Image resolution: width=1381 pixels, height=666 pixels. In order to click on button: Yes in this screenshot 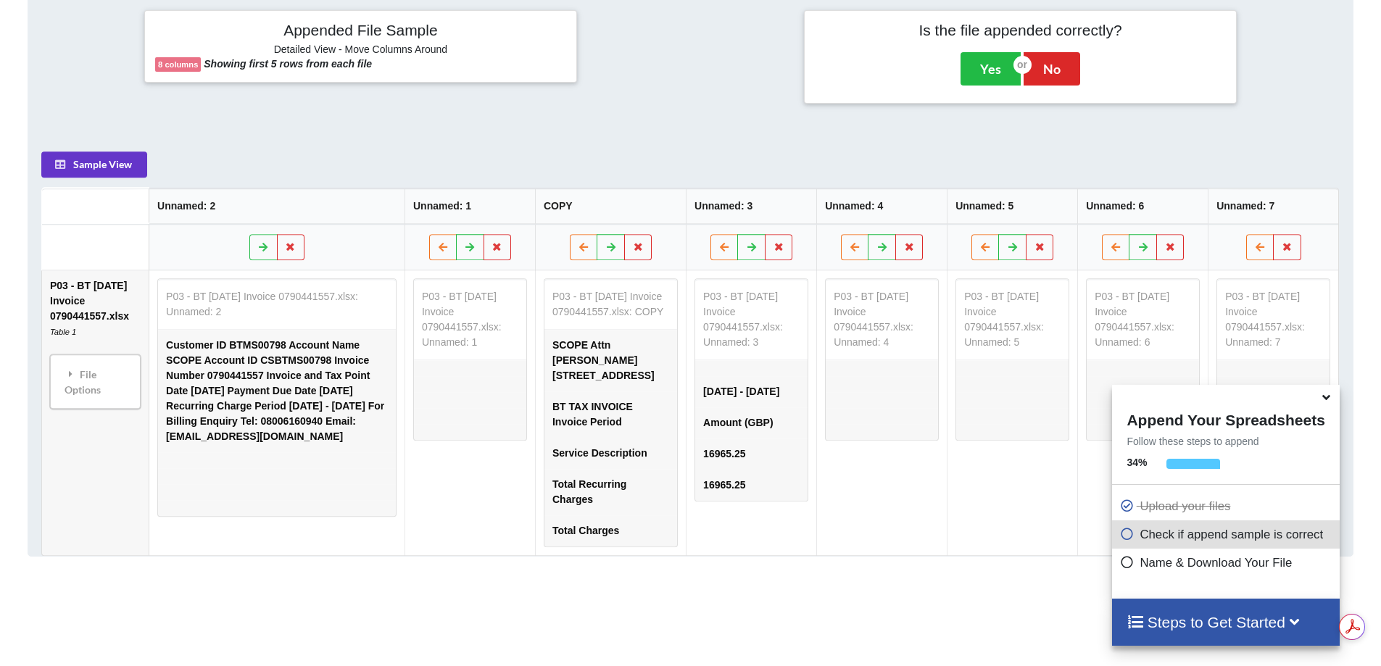, I will do `click(990, 69)`.